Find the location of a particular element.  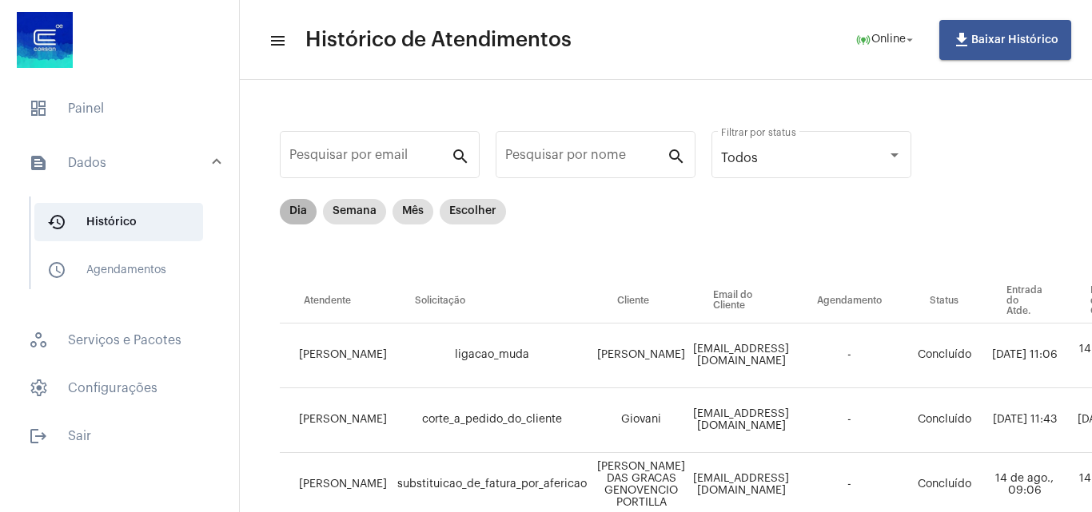

th: Email do Cliente is located at coordinates (741, 301).